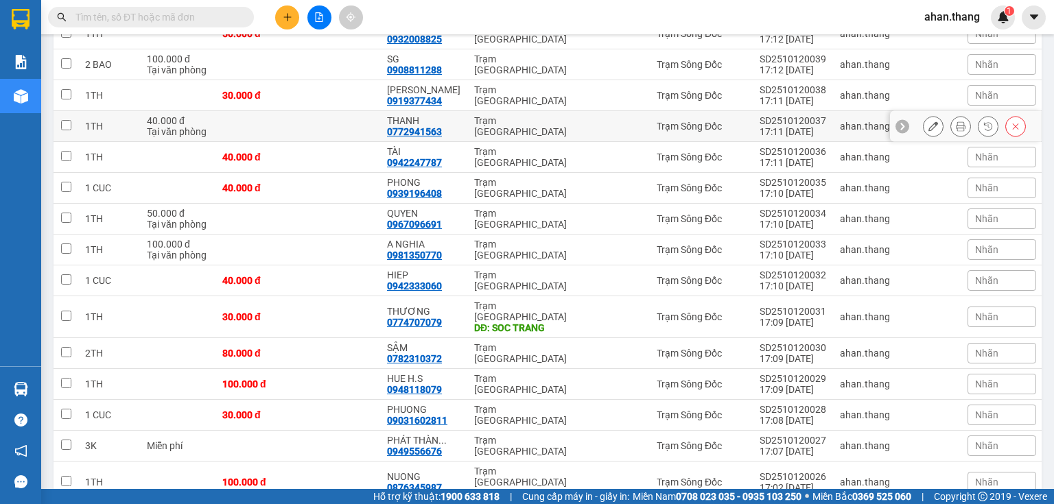  What do you see at coordinates (414, 39) in the screenshot?
I see `div: 0932008825` at bounding box center [414, 39].